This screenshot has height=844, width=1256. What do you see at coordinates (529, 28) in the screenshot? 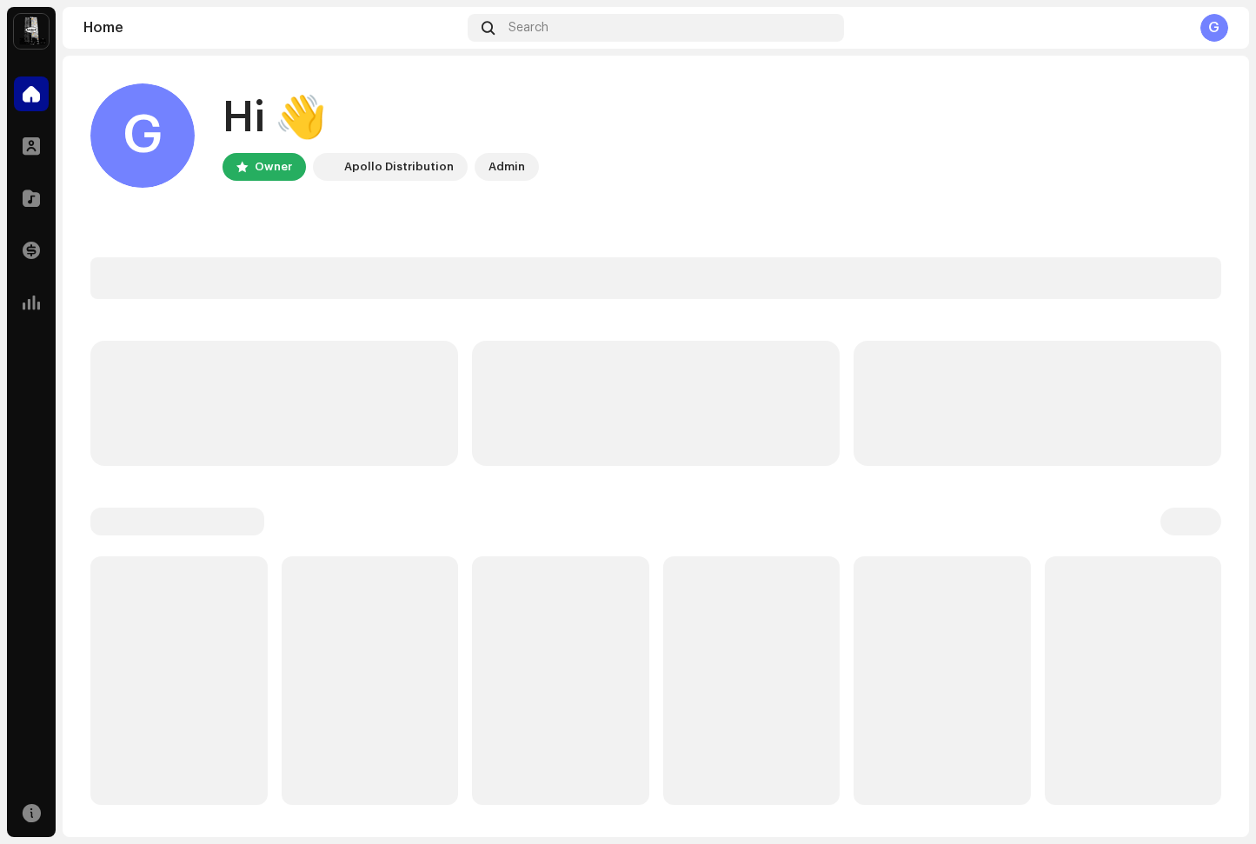
I see `span: Search` at bounding box center [529, 28].